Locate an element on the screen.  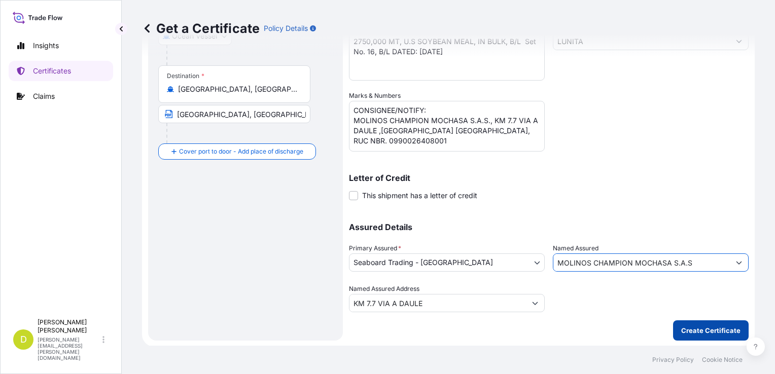
a: Certificates is located at coordinates (61, 71).